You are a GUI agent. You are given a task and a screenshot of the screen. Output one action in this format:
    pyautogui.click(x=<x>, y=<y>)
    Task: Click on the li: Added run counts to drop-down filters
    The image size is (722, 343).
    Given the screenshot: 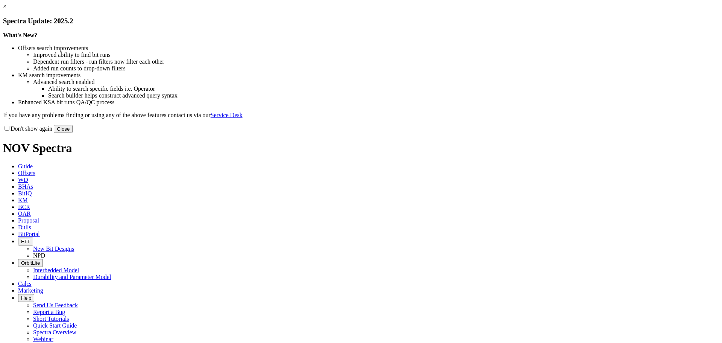 What is the action you would take?
    pyautogui.click(x=376, y=68)
    